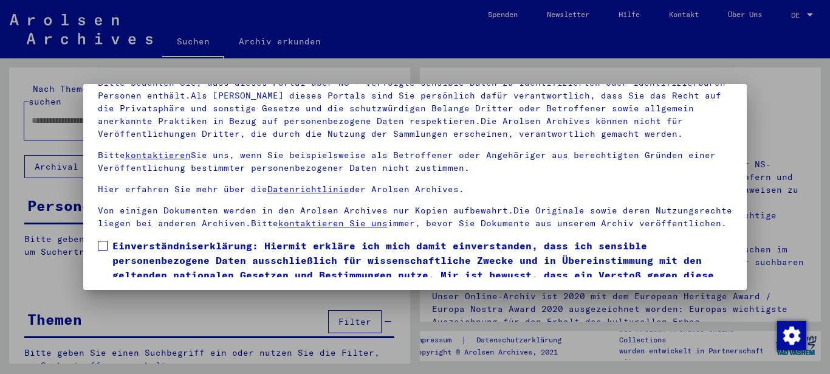 The height and width of the screenshot is (374, 830). Describe the element at coordinates (415, 162) in the screenshot. I see `p: Bitte Sie uns, wenn Sie beispielsweise als Betroffener oder Angehöriger aus berechtigten Gründen ...` at that location.